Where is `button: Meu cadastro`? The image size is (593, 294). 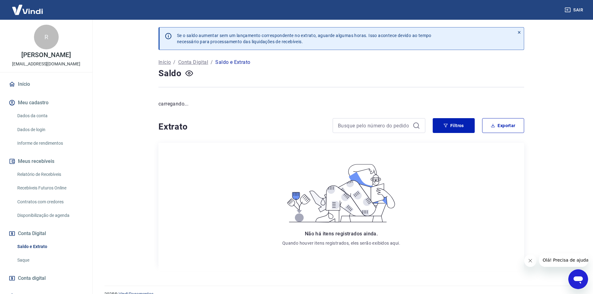 button: Meu cadastro is located at coordinates (46, 103).